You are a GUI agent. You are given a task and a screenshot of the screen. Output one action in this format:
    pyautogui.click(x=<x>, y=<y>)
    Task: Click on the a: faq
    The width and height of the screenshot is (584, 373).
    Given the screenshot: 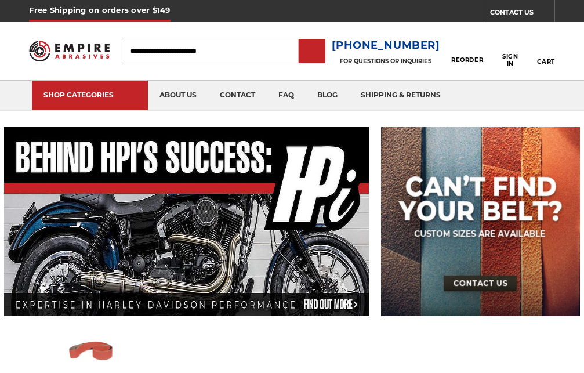 What is the action you would take?
    pyautogui.click(x=286, y=95)
    